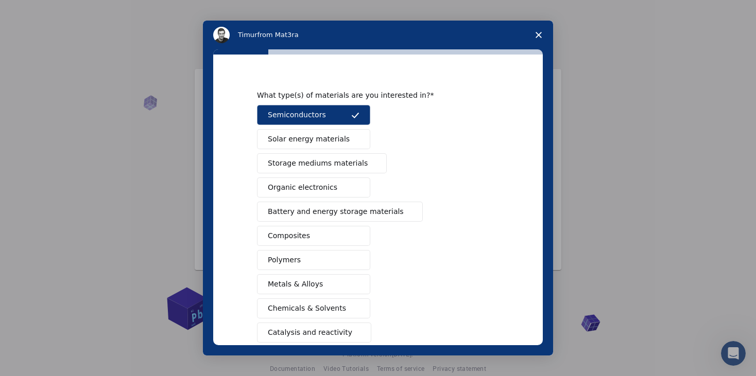 The width and height of the screenshot is (756, 376). I want to click on button: Catalysis and reactivity, so click(314, 333).